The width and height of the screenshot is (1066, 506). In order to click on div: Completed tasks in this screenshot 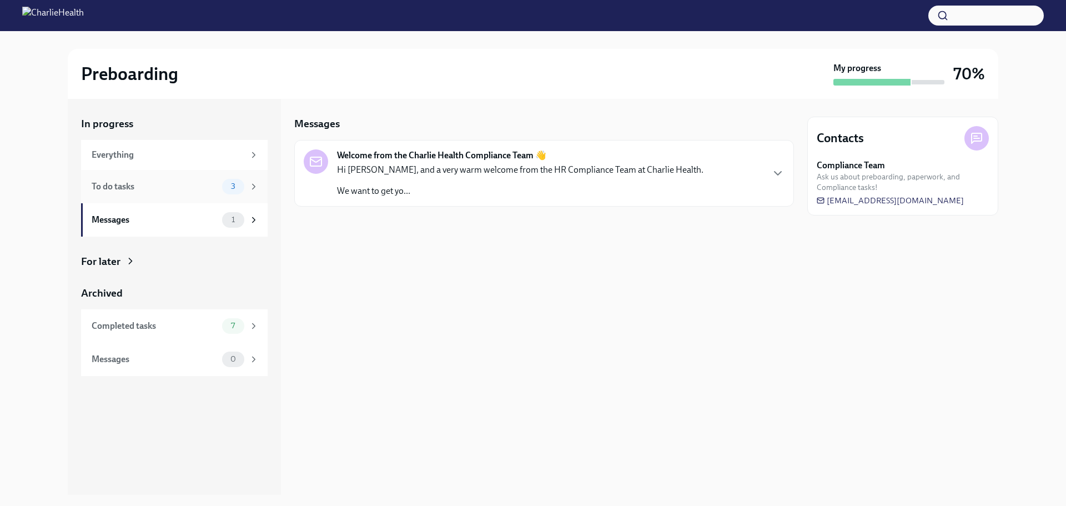, I will do `click(154, 326)`.